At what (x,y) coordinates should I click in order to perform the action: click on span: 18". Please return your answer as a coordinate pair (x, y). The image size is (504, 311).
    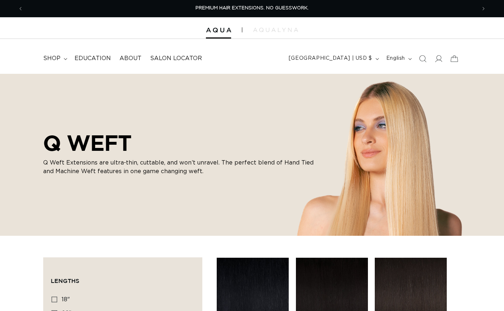
    Looking at the image, I should click on (65, 299).